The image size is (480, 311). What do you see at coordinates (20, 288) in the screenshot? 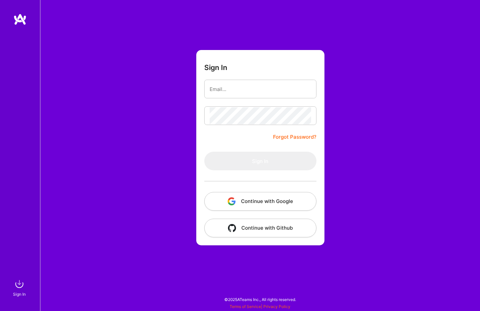
I see `a: sign inSign In` at bounding box center [20, 288].